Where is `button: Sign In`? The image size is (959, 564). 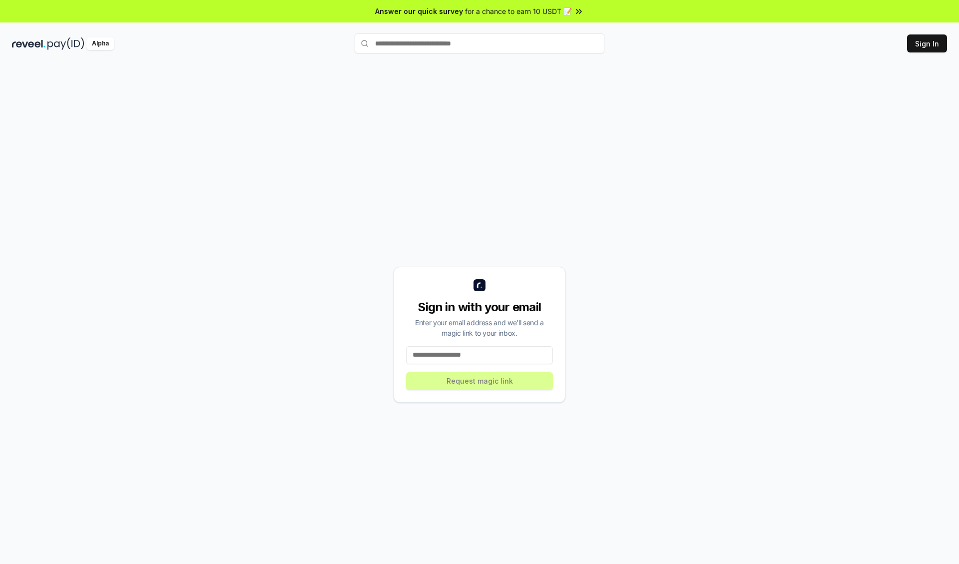
button: Sign In is located at coordinates (927, 43).